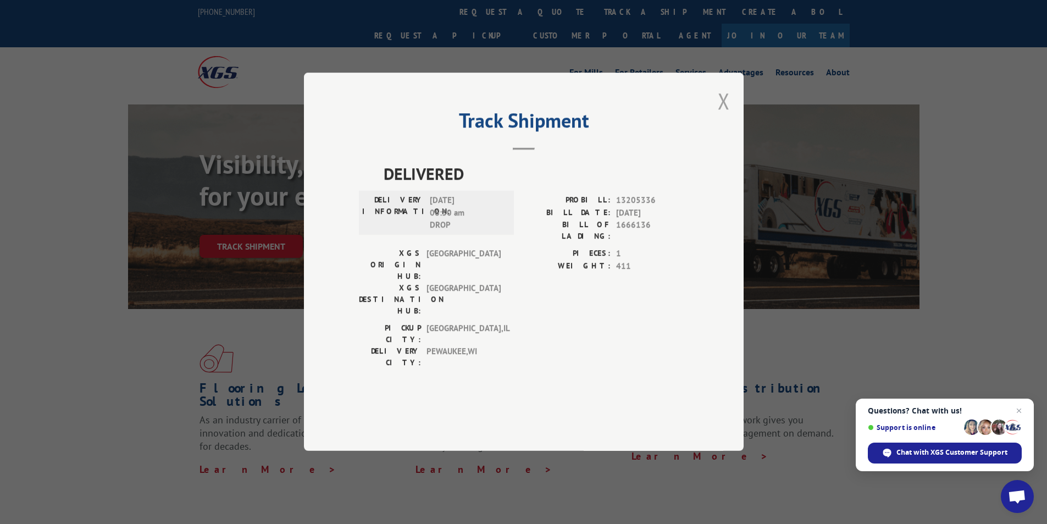 The height and width of the screenshot is (524, 1047). What do you see at coordinates (567, 213) in the screenshot?
I see `label: BILL DATE:` at bounding box center [567, 213].